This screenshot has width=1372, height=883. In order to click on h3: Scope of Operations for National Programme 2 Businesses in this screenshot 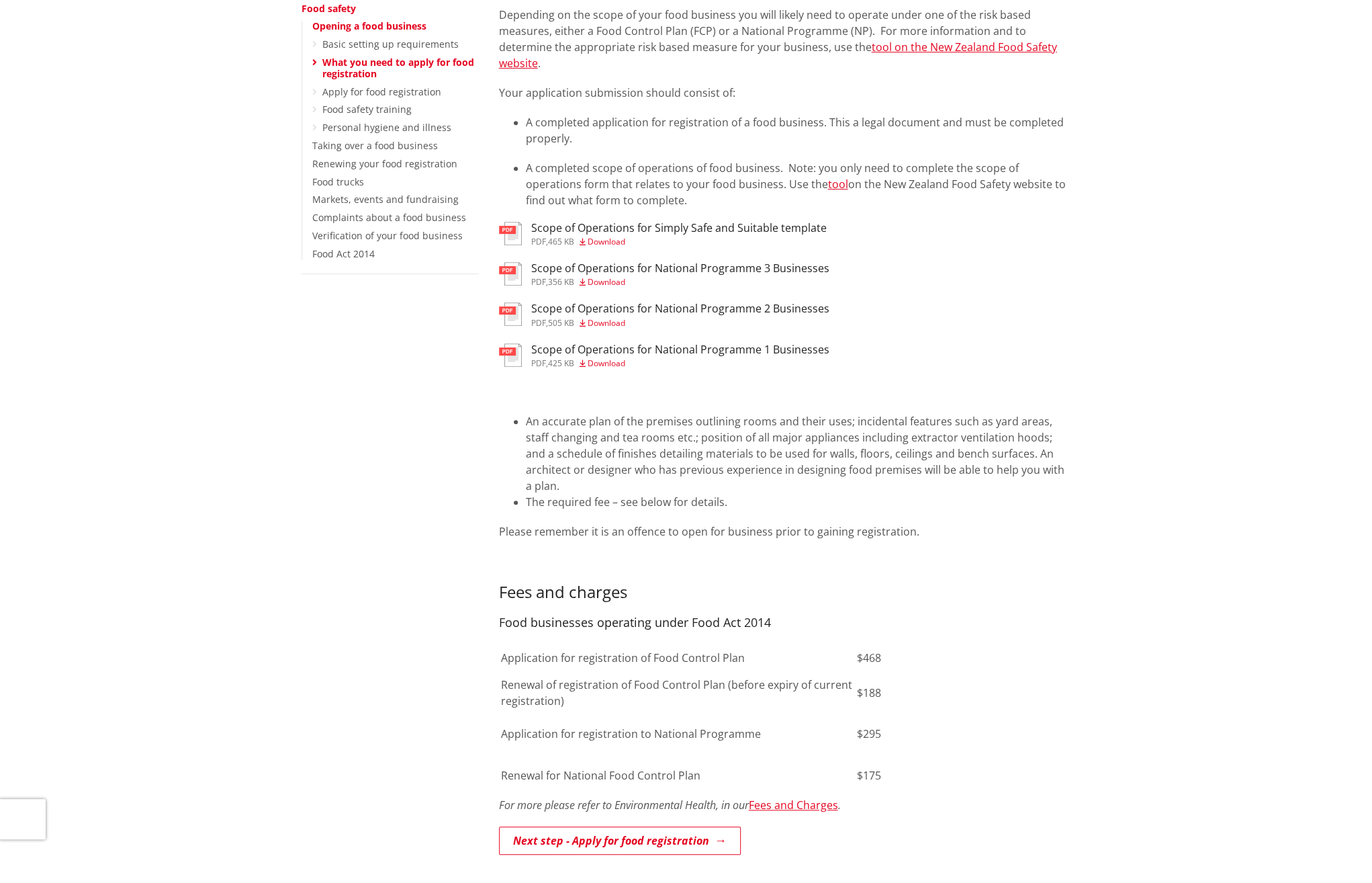, I will do `click(681, 309)`.